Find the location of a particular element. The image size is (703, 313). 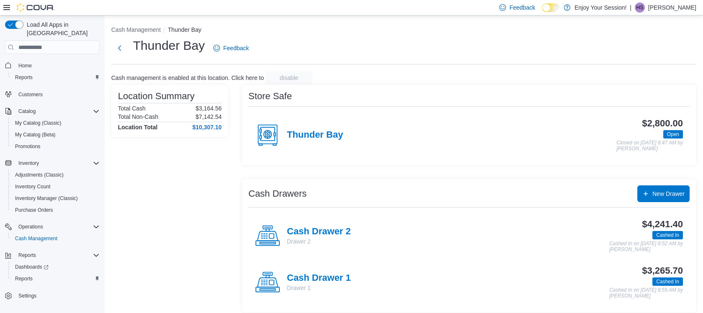

button: Inventory Manager (Classic) is located at coordinates (56, 198).